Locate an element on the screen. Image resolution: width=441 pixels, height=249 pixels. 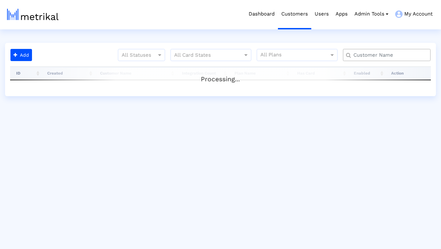
th: ID is located at coordinates (26, 73).